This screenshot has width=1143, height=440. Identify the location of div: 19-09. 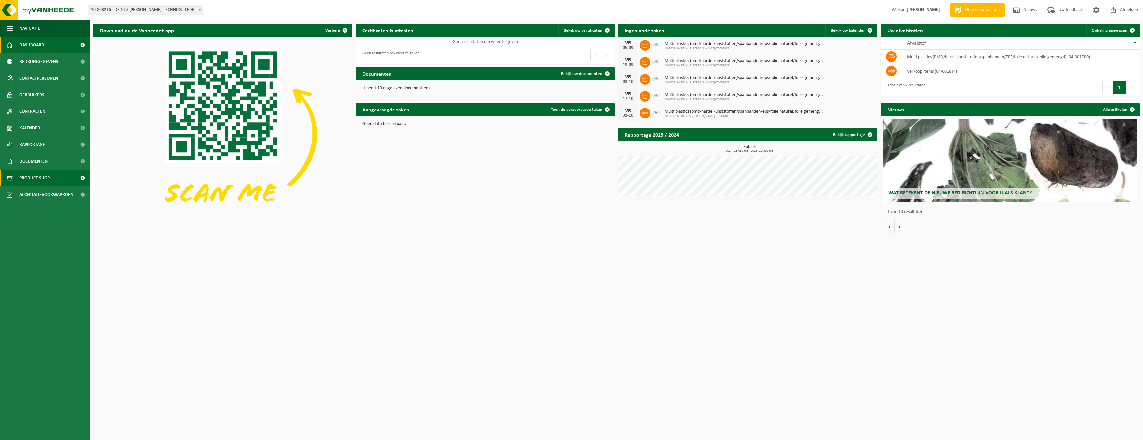
(628, 65).